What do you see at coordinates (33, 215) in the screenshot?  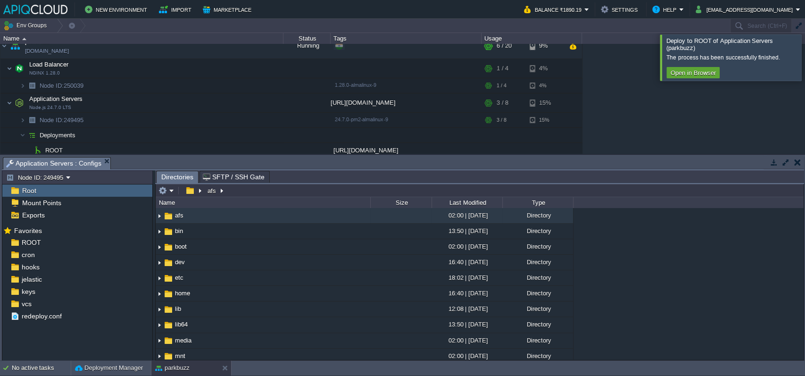 I see `span: Exports` at bounding box center [33, 215].